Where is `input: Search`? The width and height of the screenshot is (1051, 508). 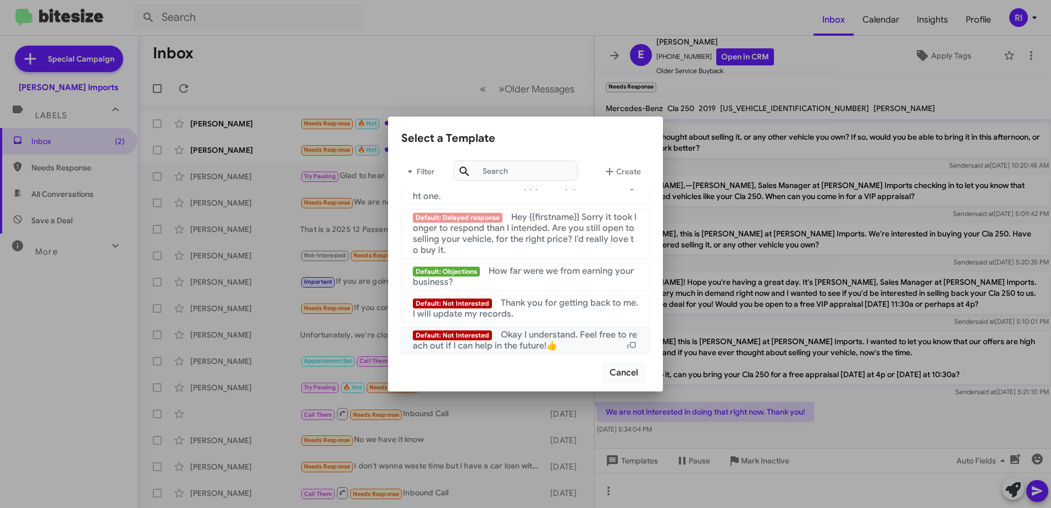 input: Search is located at coordinates (515, 170).